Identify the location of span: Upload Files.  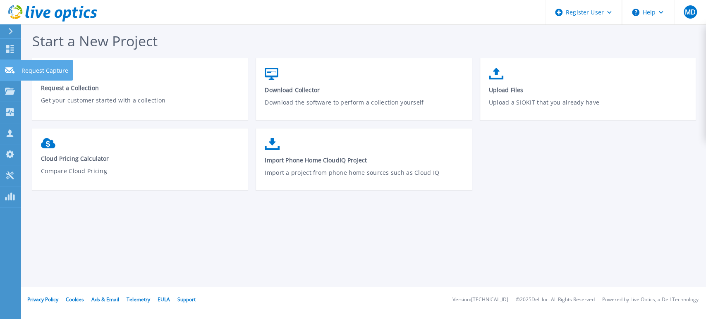
(588, 90).